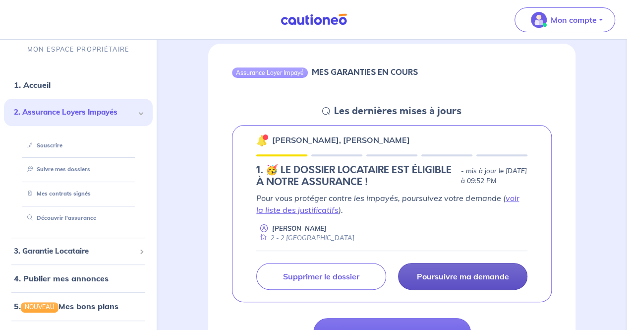 Image resolution: width=627 pixels, height=330 pixels. What do you see at coordinates (78, 218) in the screenshot?
I see `div: Découvrir l'assurance` at bounding box center [78, 218].